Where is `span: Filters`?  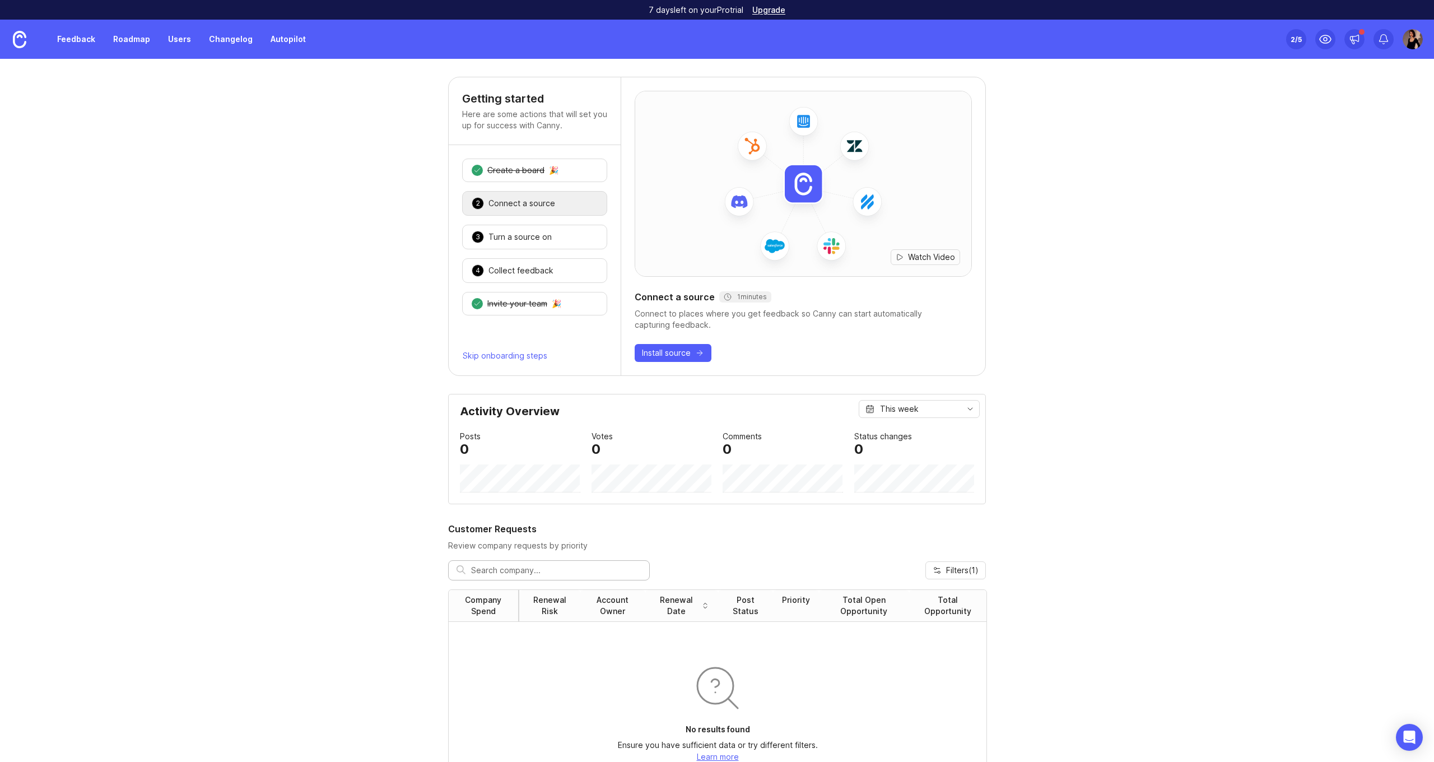 span: Filters is located at coordinates (962, 570).